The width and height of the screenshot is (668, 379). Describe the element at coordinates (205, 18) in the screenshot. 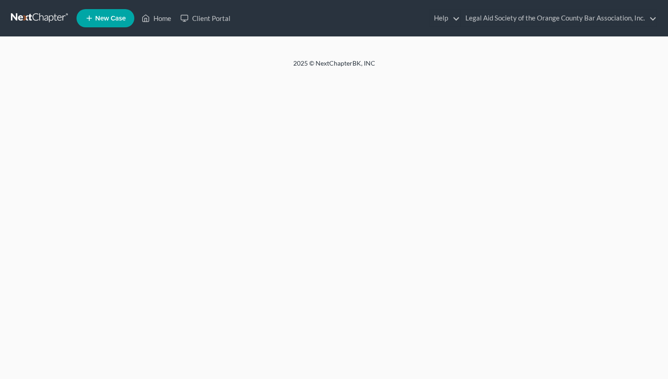

I see `a: Client Portal` at that location.